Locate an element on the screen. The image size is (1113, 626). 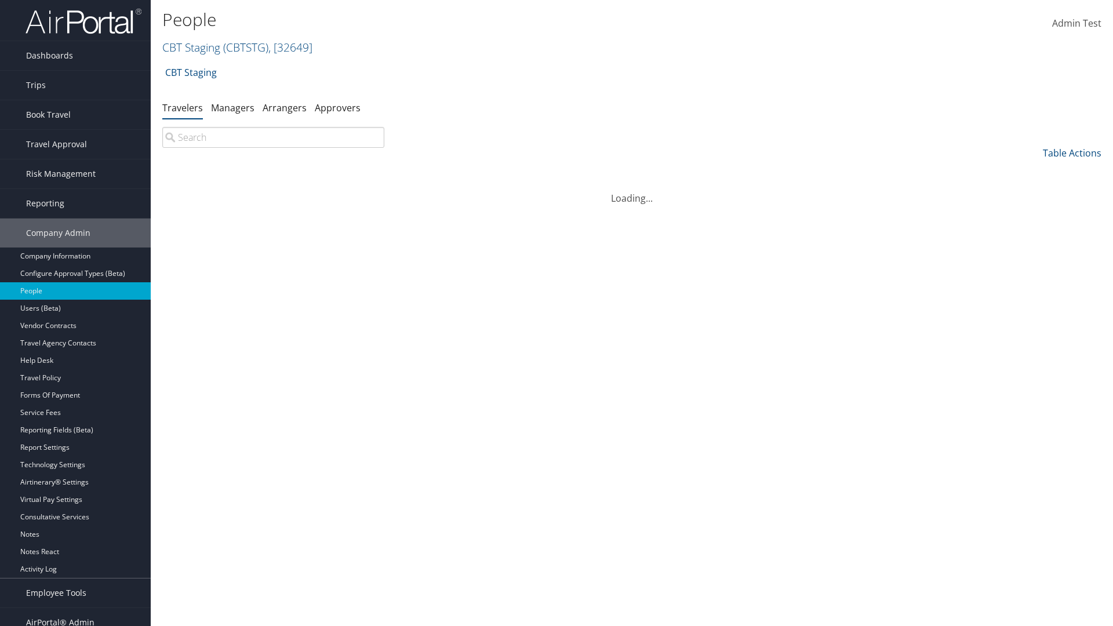
a: Managers is located at coordinates (232, 108).